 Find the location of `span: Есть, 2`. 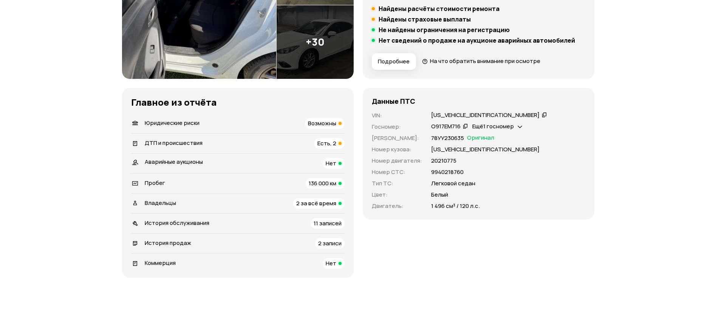

span: Есть, 2 is located at coordinates (327, 143).